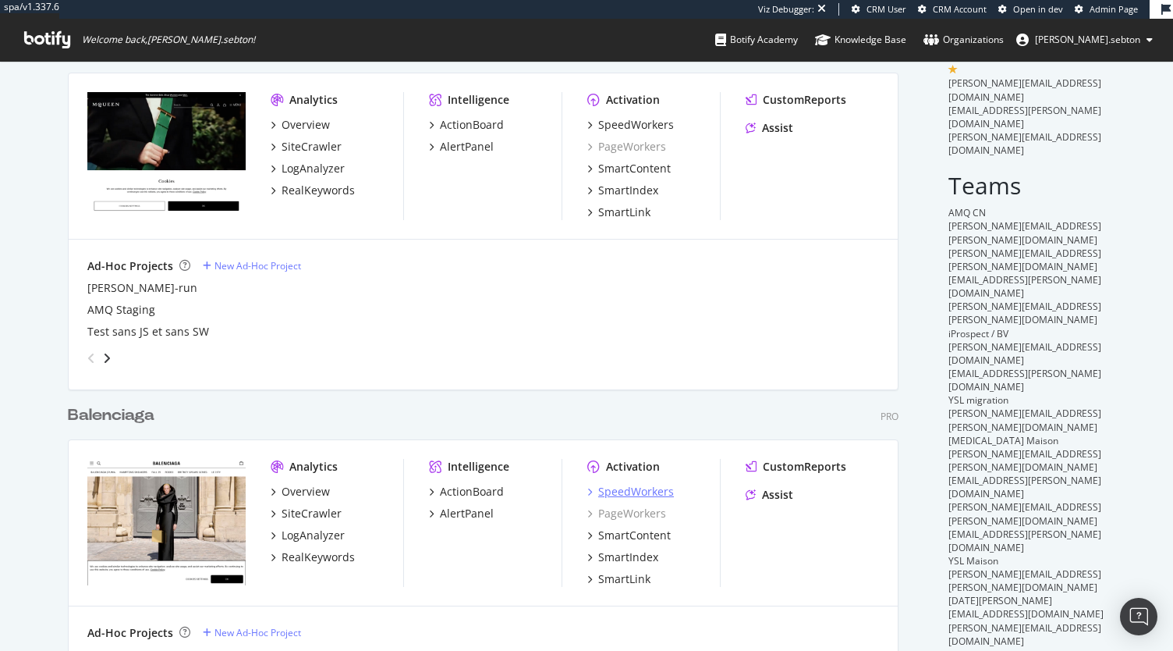 This screenshot has width=1173, height=651. Describe the element at coordinates (889, 416) in the screenshot. I see `div: Pro` at that location.